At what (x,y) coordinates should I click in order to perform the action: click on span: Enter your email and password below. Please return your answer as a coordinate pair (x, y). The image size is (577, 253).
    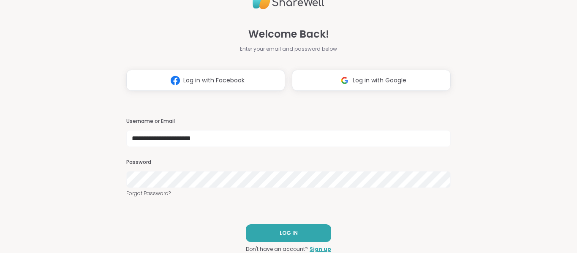
    Looking at the image, I should click on (289, 49).